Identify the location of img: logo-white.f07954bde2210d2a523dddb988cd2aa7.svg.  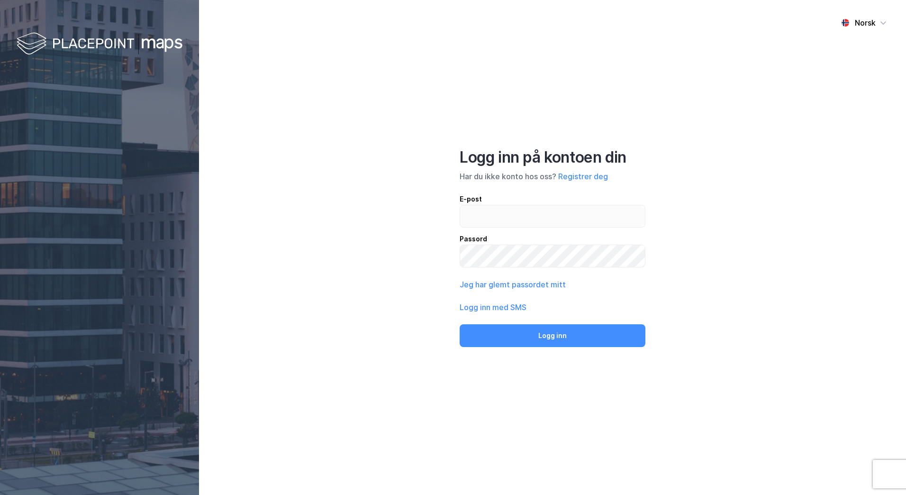
(100, 44).